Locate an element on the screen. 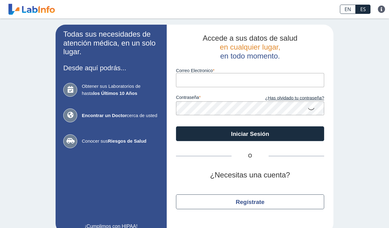 The image size is (389, 228). b: los Últimos 10 Años is located at coordinates (115, 93).